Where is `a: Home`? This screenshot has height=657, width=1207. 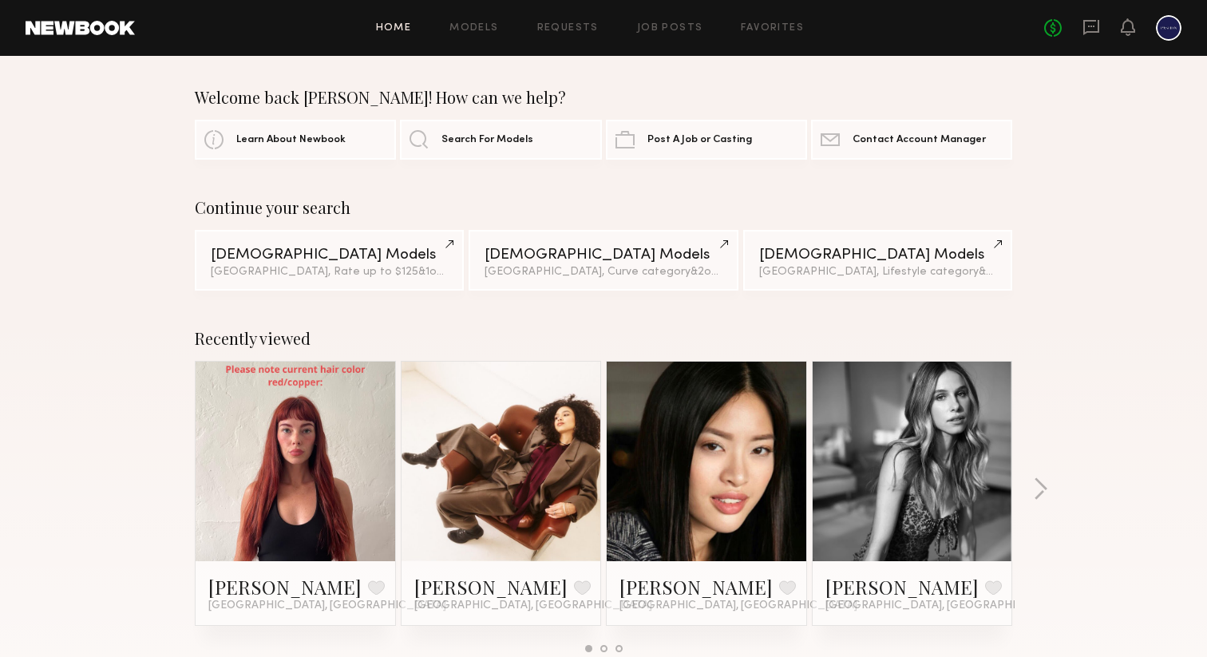 a: Home is located at coordinates (393, 28).